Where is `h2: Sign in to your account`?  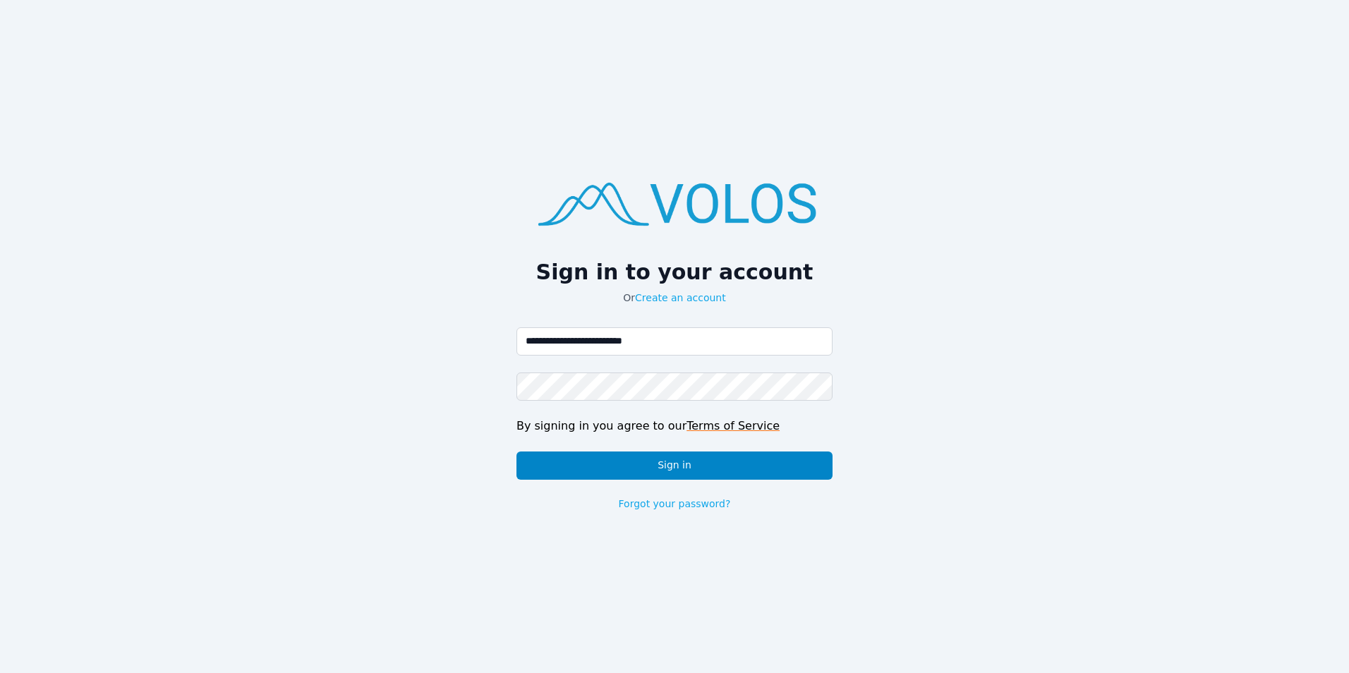 h2: Sign in to your account is located at coordinates (675, 272).